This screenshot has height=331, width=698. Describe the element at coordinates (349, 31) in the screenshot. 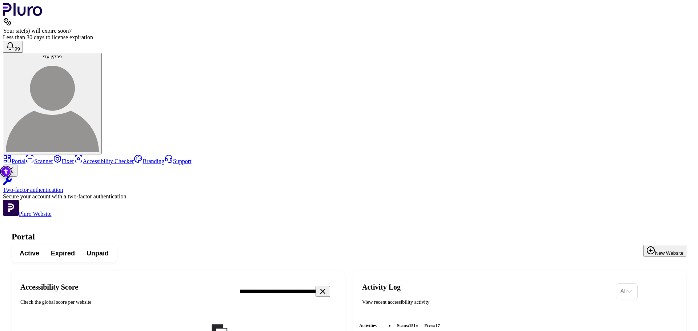

I see `div: Your site(s) will expire soon` at that location.